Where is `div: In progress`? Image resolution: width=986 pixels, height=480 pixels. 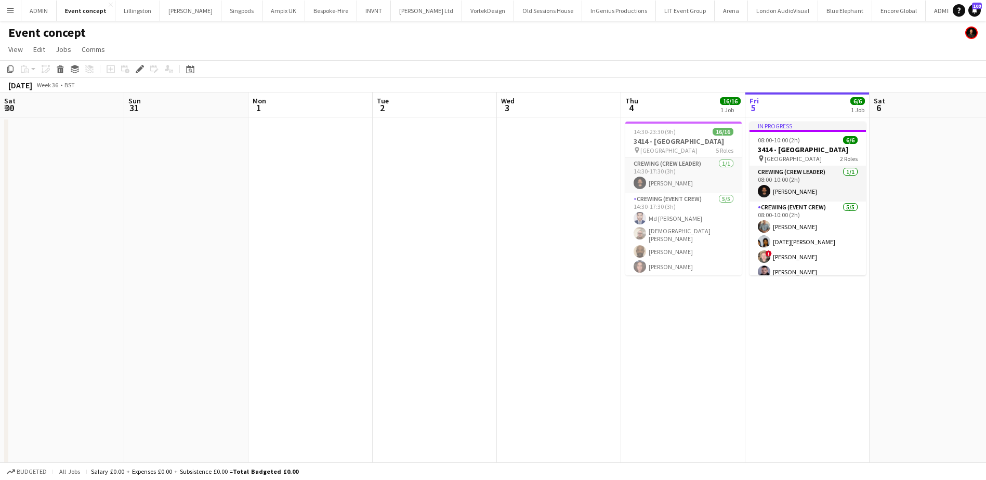
div: In progress is located at coordinates (808, 126).